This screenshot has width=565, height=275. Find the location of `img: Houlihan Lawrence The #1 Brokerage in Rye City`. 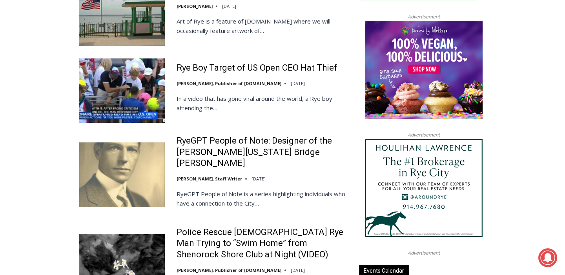

img: Houlihan Lawrence The #1 Brokerage in Rye City is located at coordinates (424, 188).